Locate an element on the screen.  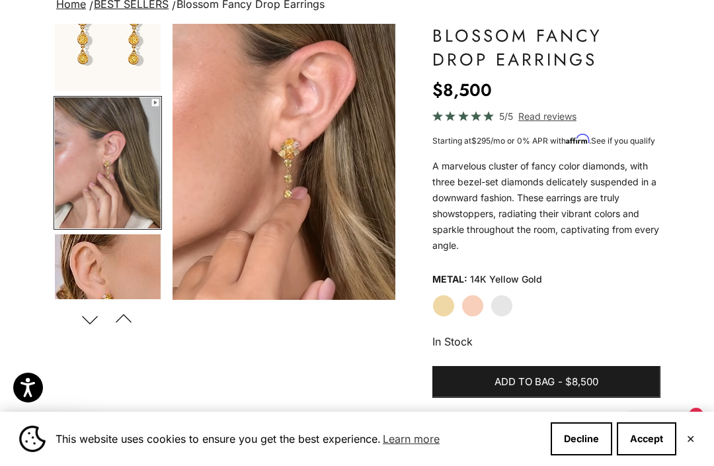
a: See if you qualify - Learn more about Affirm Financing (opens in modal) is located at coordinates (623, 140).